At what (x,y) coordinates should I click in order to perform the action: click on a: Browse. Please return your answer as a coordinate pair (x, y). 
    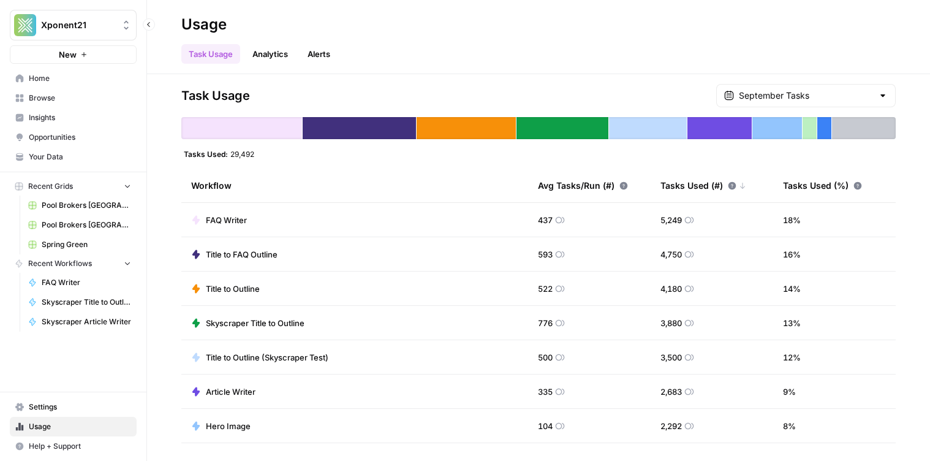
    Looking at the image, I should click on (73, 98).